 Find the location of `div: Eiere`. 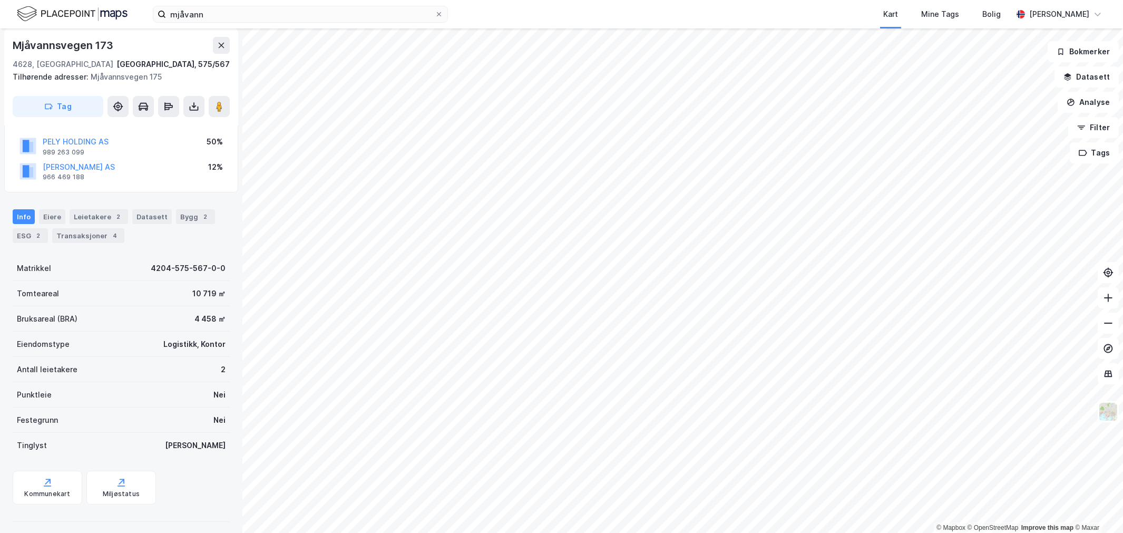

div: Eiere is located at coordinates (52, 217).